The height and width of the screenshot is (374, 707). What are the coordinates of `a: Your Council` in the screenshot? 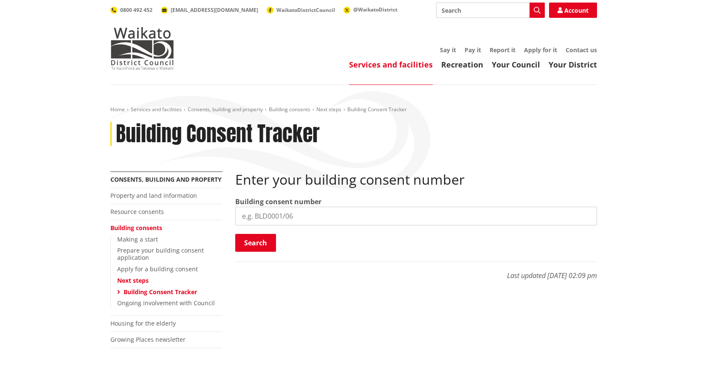 It's located at (516, 65).